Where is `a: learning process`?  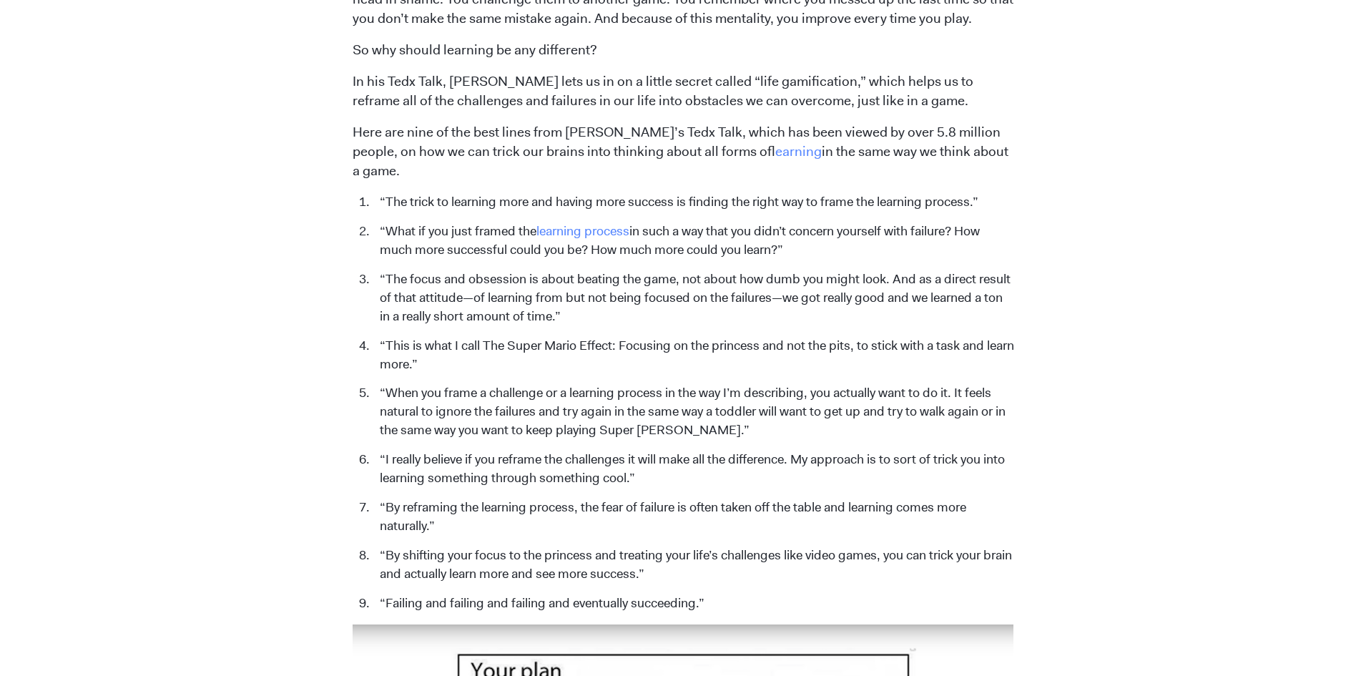
a: learning process is located at coordinates (583, 231).